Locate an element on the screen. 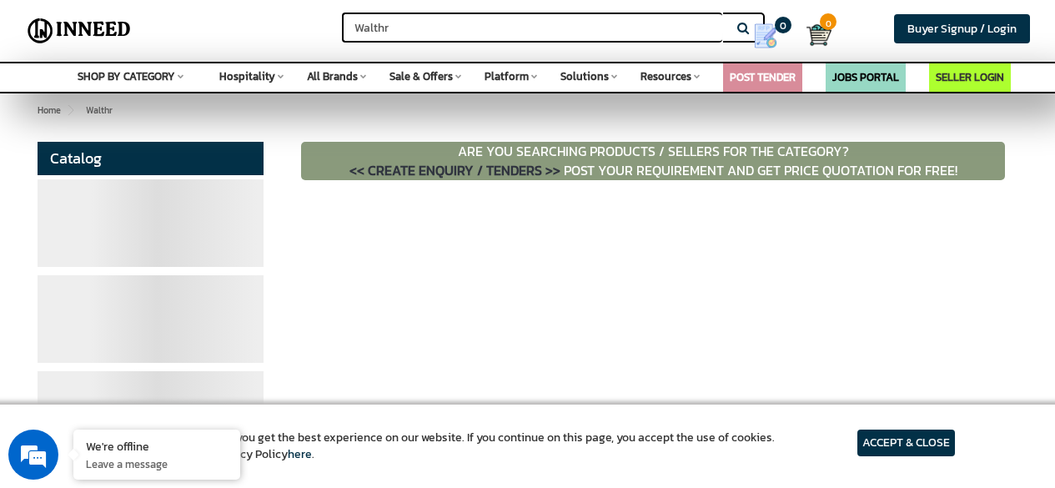  a: POST TENDER is located at coordinates (762, 77).